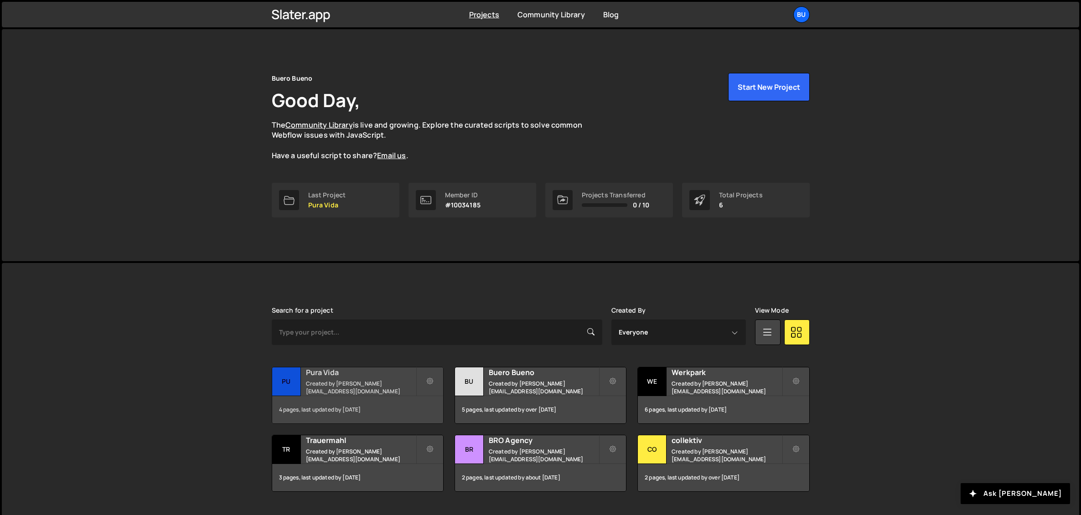  Describe the element at coordinates (286, 450) in the screenshot. I see `div: Tr` at that location.